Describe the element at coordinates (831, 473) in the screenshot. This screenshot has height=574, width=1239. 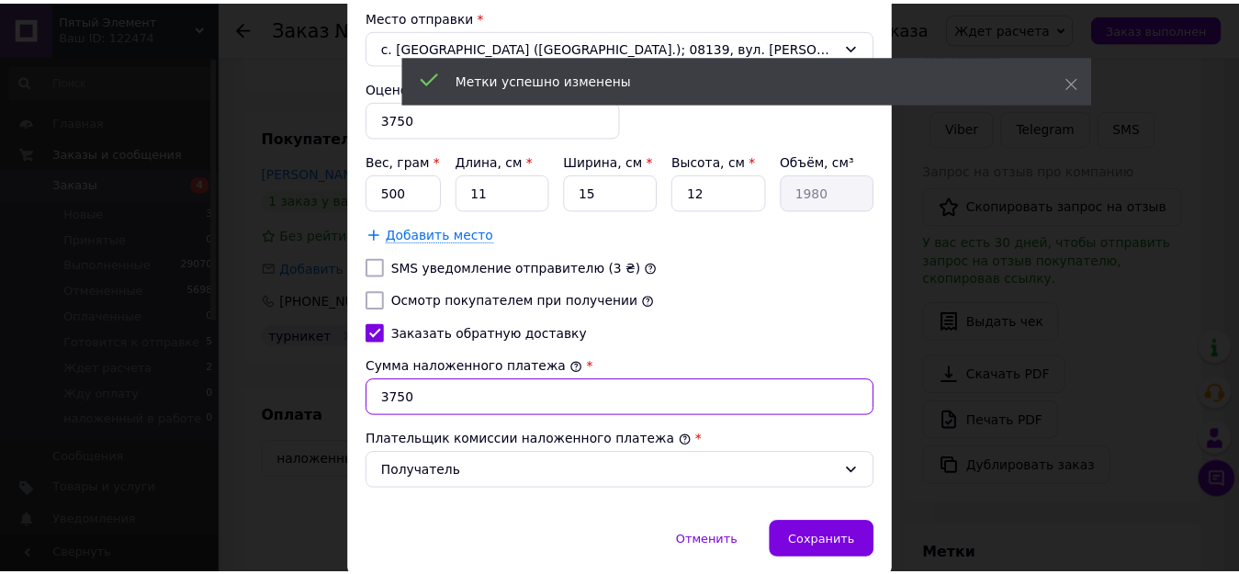
I see `span: Сохранить` at that location.